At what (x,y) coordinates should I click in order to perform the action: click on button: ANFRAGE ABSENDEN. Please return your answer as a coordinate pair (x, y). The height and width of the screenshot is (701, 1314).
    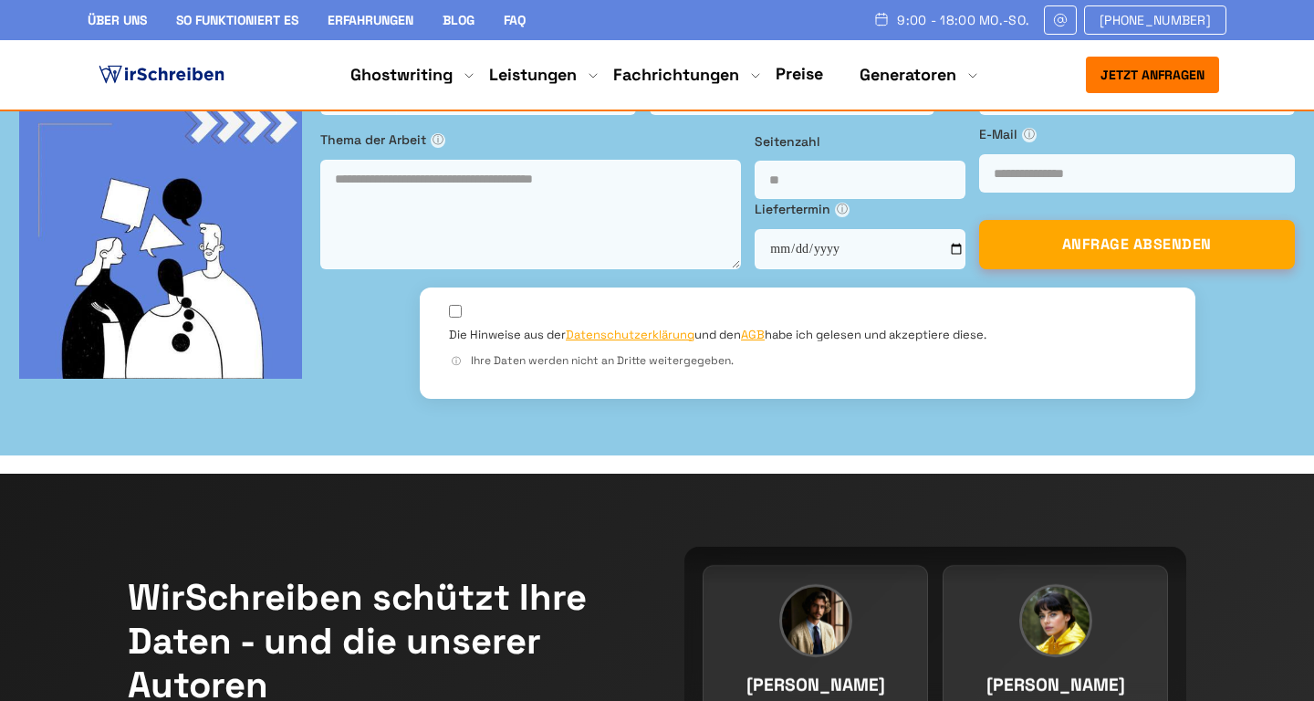
    Looking at the image, I should click on (1137, 245).